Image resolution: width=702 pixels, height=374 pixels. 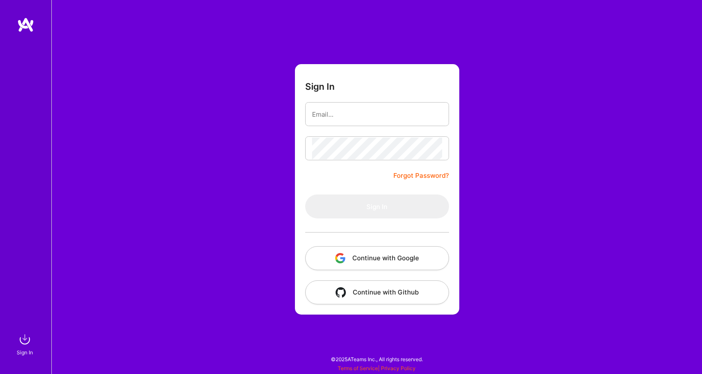 I want to click on img: logo, so click(x=26, y=25).